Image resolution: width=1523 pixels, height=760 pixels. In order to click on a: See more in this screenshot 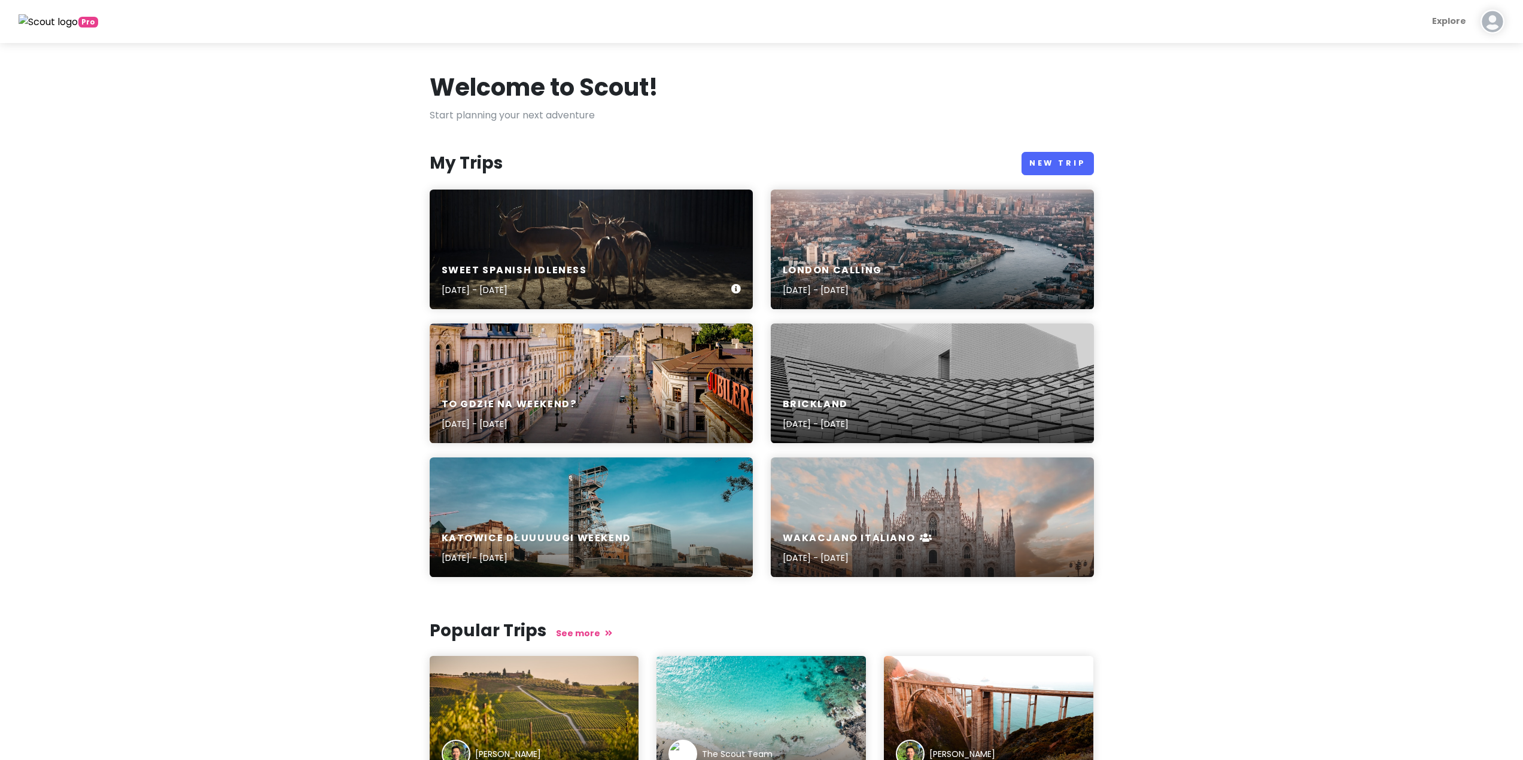, I will do `click(584, 634)`.